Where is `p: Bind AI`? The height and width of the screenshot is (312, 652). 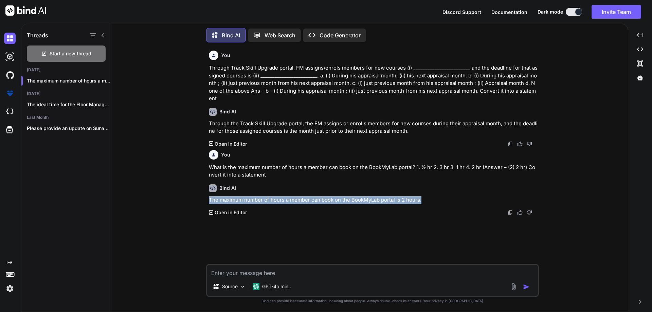
p: Bind AI is located at coordinates (231, 35).